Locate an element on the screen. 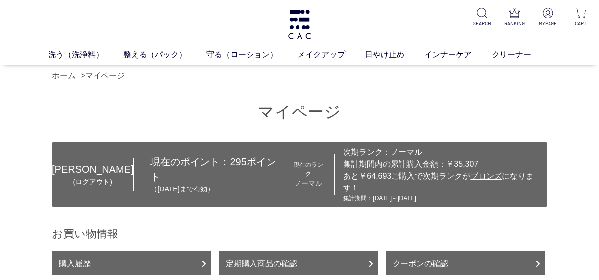  div: 次期ランク：ノーマル is located at coordinates (442, 152).